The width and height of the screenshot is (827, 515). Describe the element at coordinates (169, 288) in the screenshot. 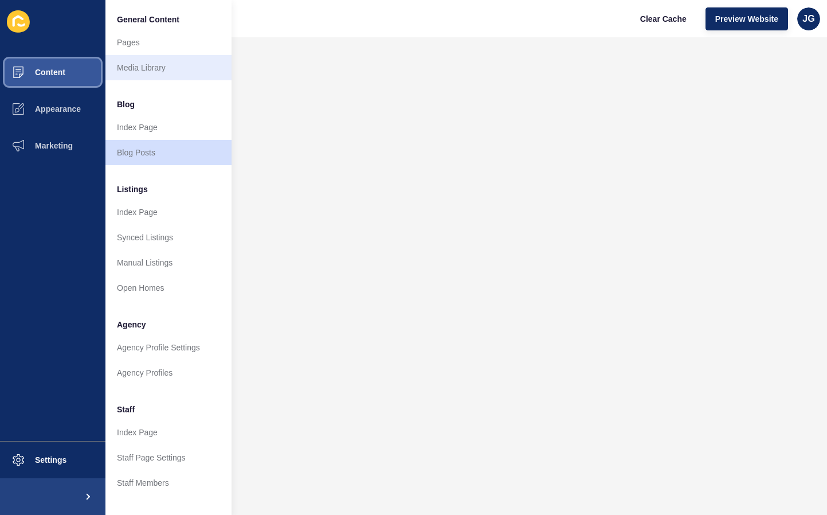

I see `a: Open Homes` at that location.